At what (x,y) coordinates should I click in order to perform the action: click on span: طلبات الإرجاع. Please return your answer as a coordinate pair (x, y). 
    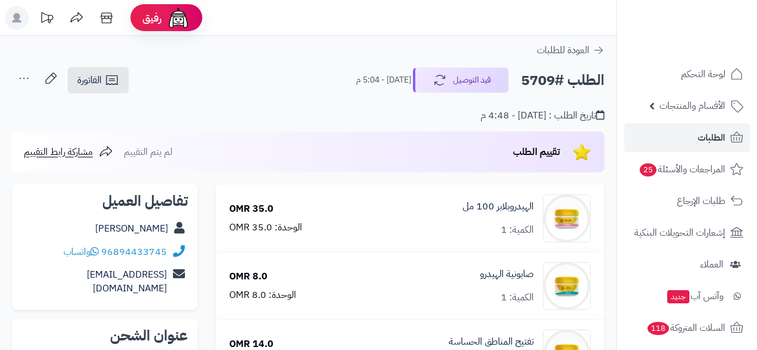
    Looking at the image, I should click on (700, 201).